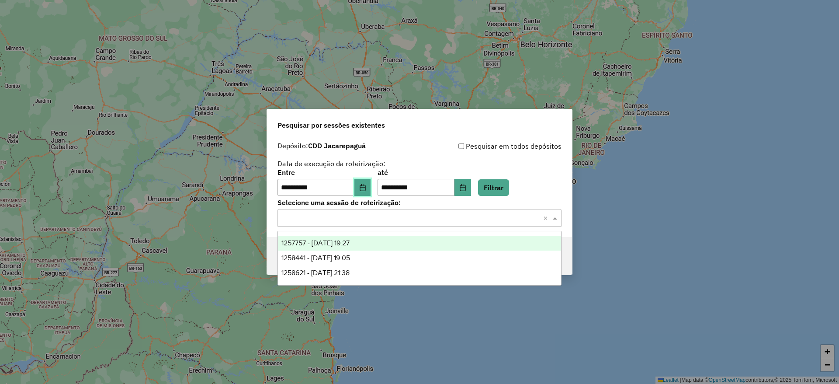 This screenshot has height=384, width=839. What do you see at coordinates (424, 172) in the screenshot?
I see `label: até` at bounding box center [424, 172].